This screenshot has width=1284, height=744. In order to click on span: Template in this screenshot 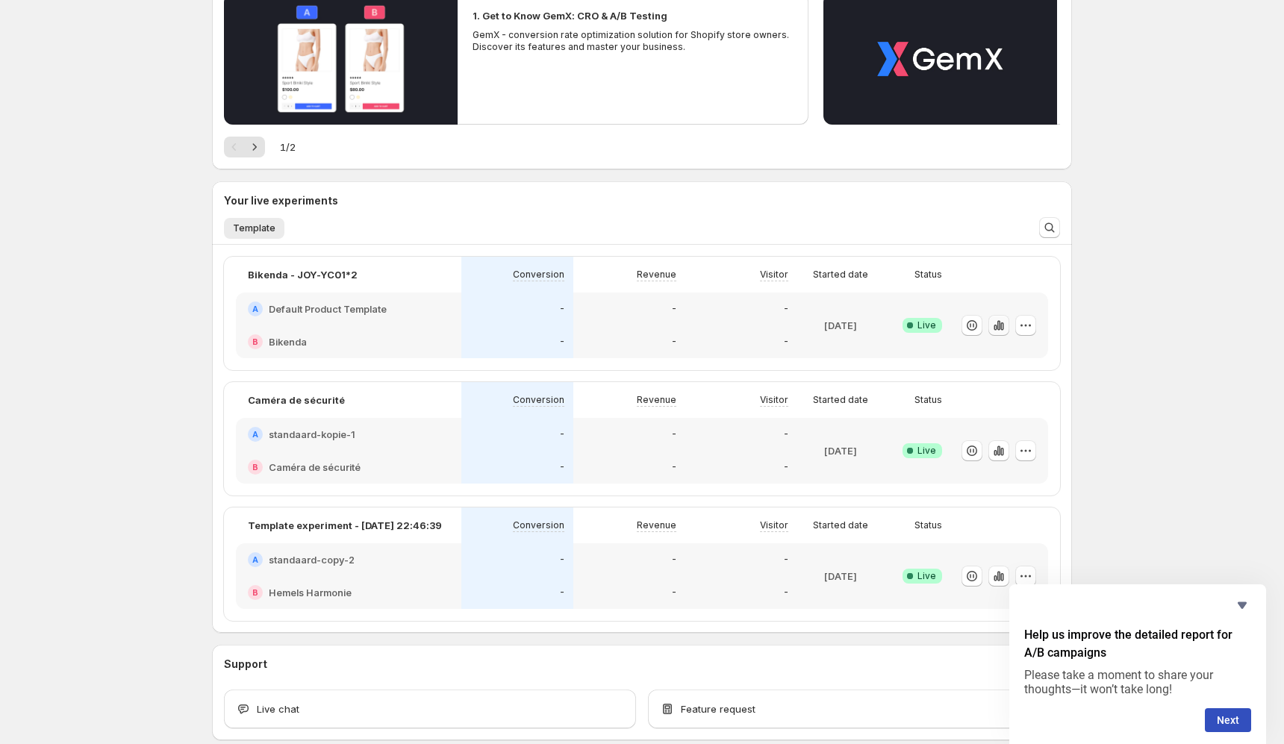, I will do `click(254, 228)`.